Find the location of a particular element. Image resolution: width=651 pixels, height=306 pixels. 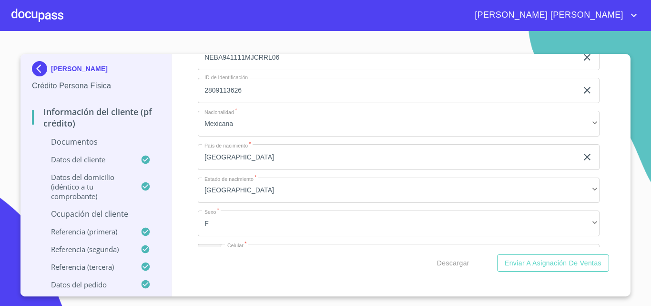

img: Docupass spot blue is located at coordinates (41, 69).